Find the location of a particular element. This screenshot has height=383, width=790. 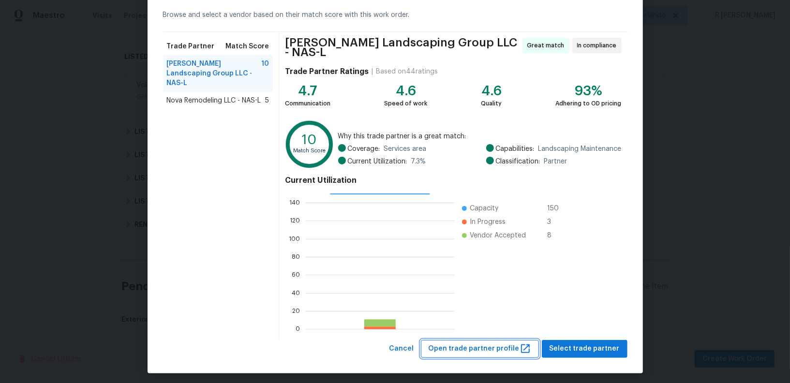

div: Speed of work is located at coordinates (405, 103).